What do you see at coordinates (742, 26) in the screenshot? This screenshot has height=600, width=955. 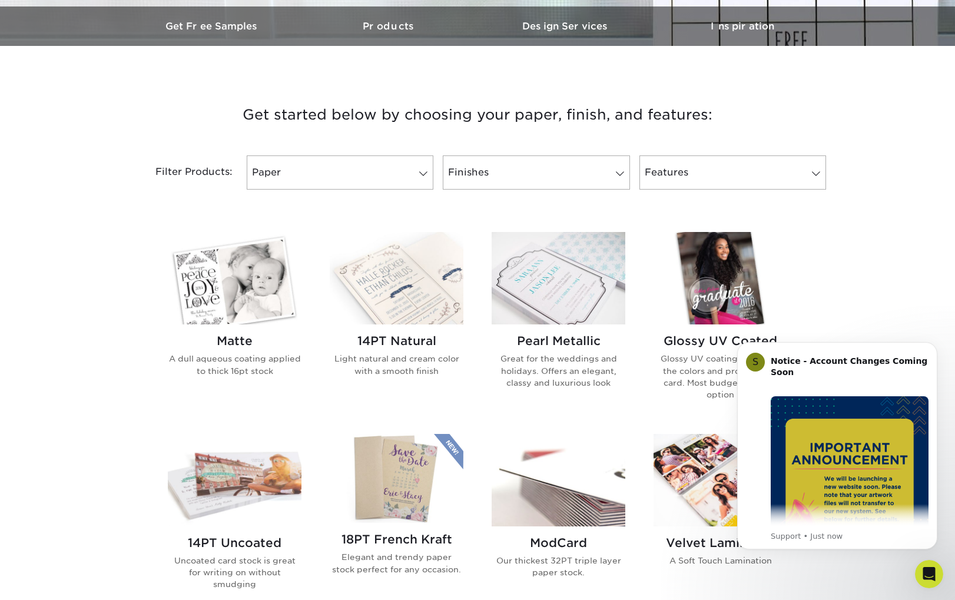 I see `a: Inspiration` at bounding box center [742, 26].